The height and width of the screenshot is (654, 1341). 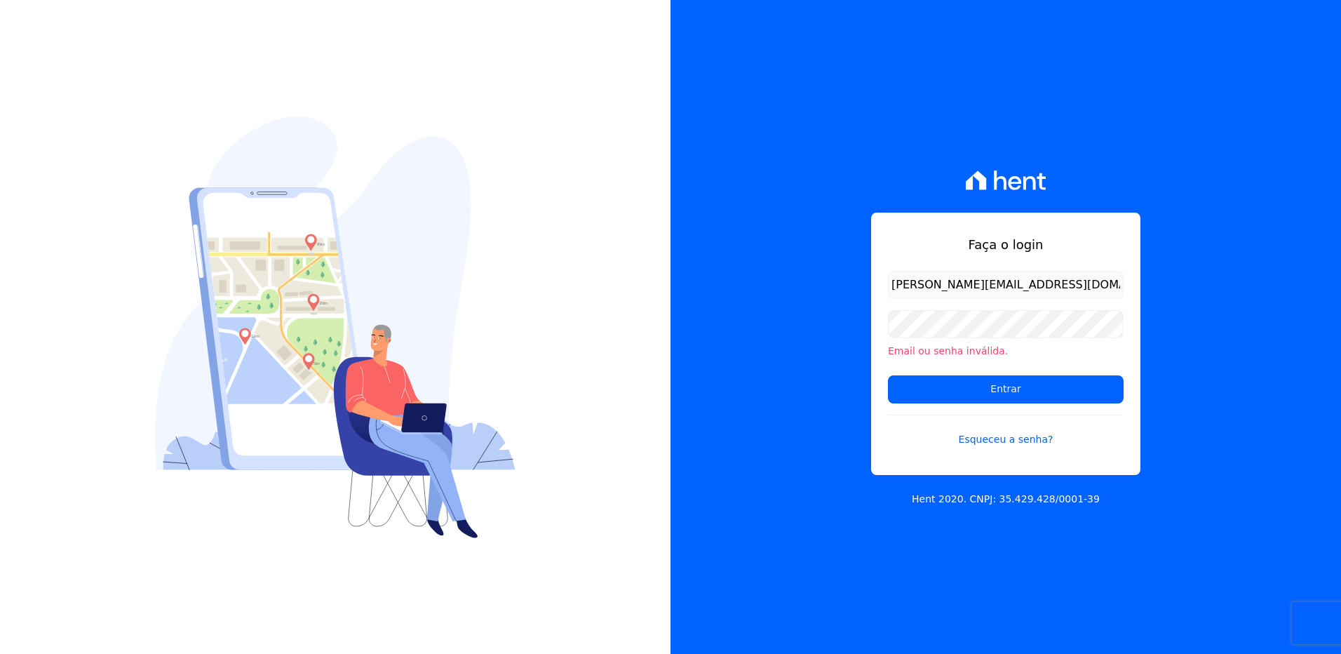 What do you see at coordinates (1006, 499) in the screenshot?
I see `p: Hent 2020. CNPJ: 35.429.428/0001-39` at bounding box center [1006, 499].